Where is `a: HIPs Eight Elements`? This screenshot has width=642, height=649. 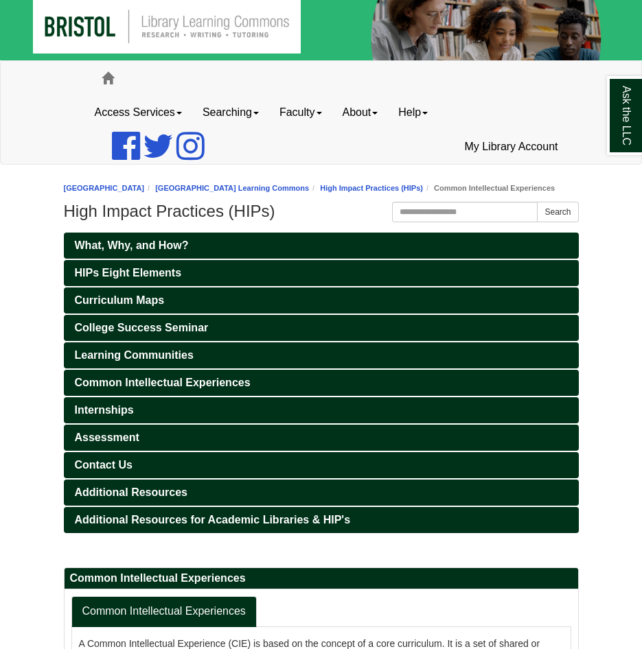 a: HIPs Eight Elements is located at coordinates (321, 273).